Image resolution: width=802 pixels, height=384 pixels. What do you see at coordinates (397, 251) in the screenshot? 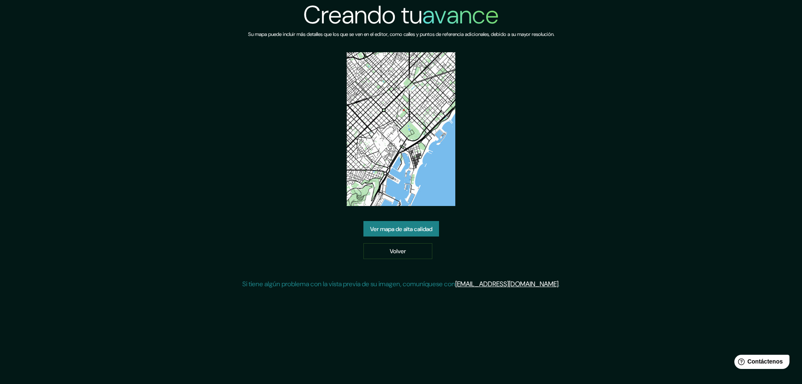
I see `a: Volver` at bounding box center [397, 251].